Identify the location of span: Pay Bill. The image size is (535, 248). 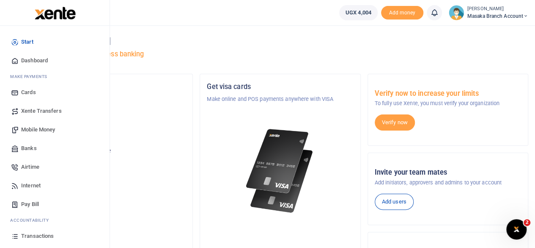
(30, 204).